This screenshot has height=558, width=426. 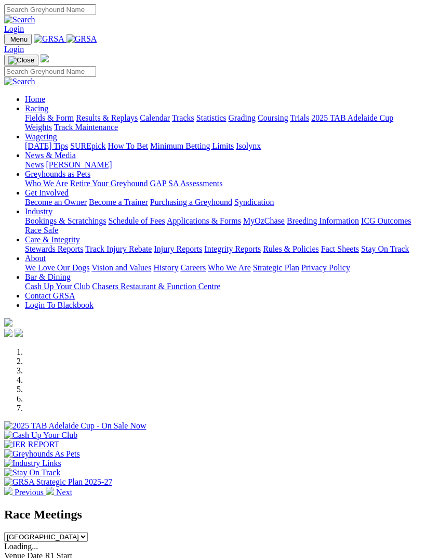 What do you see at coordinates (107, 117) in the screenshot?
I see `a: Results & Replays` at bounding box center [107, 117].